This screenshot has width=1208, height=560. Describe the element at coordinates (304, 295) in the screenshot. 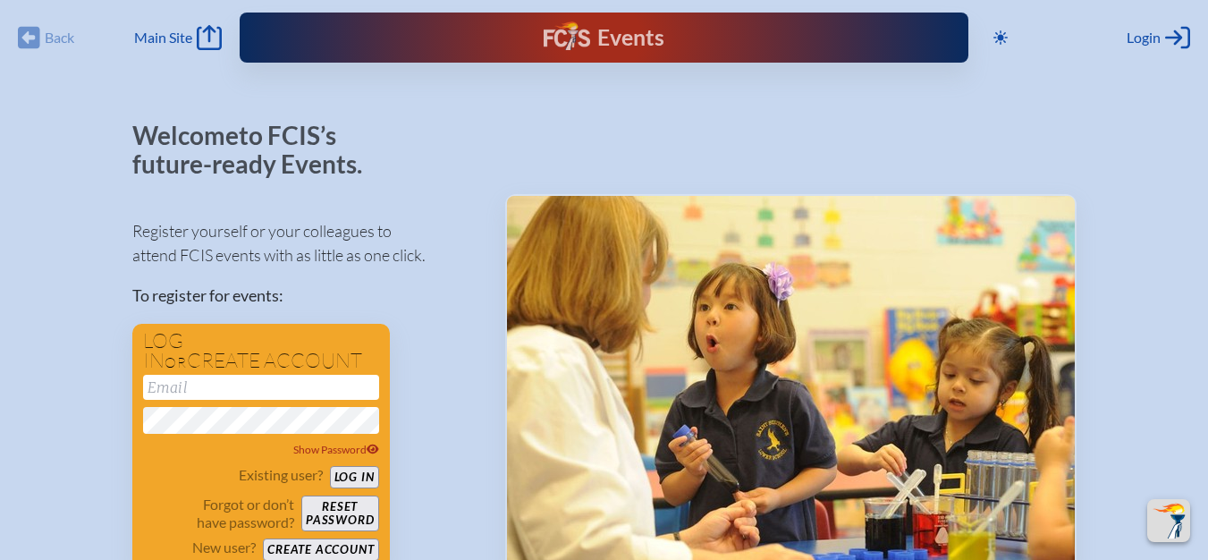

I see `p: To register for events:` at that location.